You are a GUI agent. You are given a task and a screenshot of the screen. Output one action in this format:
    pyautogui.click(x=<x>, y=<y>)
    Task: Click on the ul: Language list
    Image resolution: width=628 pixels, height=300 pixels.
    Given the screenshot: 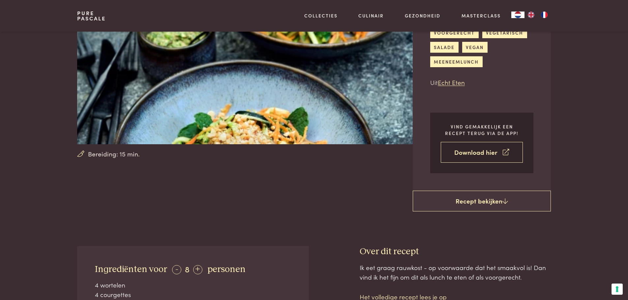 What is the action you would take?
    pyautogui.click(x=538, y=15)
    